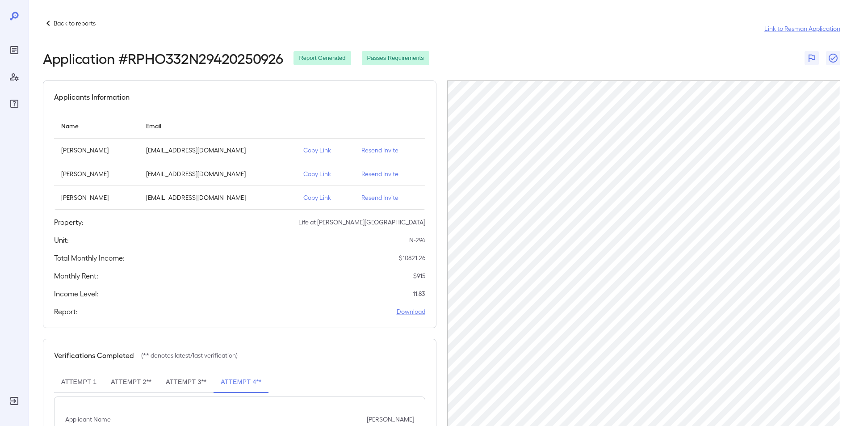 Image resolution: width=851 pixels, height=426 pixels. I want to click on a: Link to Resman Application, so click(803, 29).